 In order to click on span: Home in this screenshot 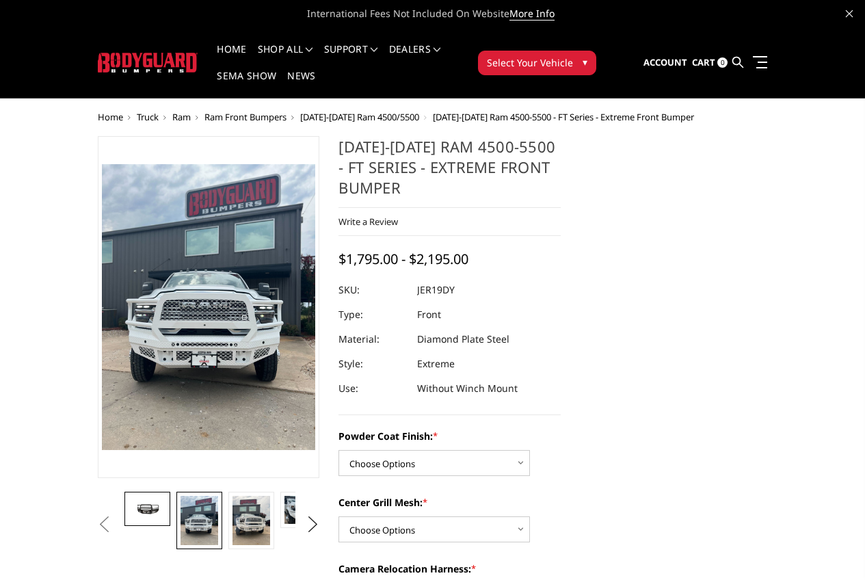, I will do `click(110, 117)`.